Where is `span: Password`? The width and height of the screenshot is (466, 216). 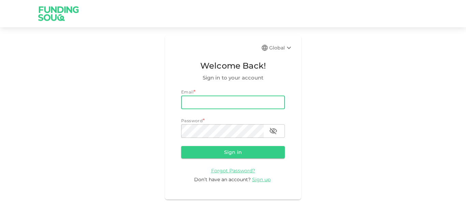 span: Password is located at coordinates (192, 121).